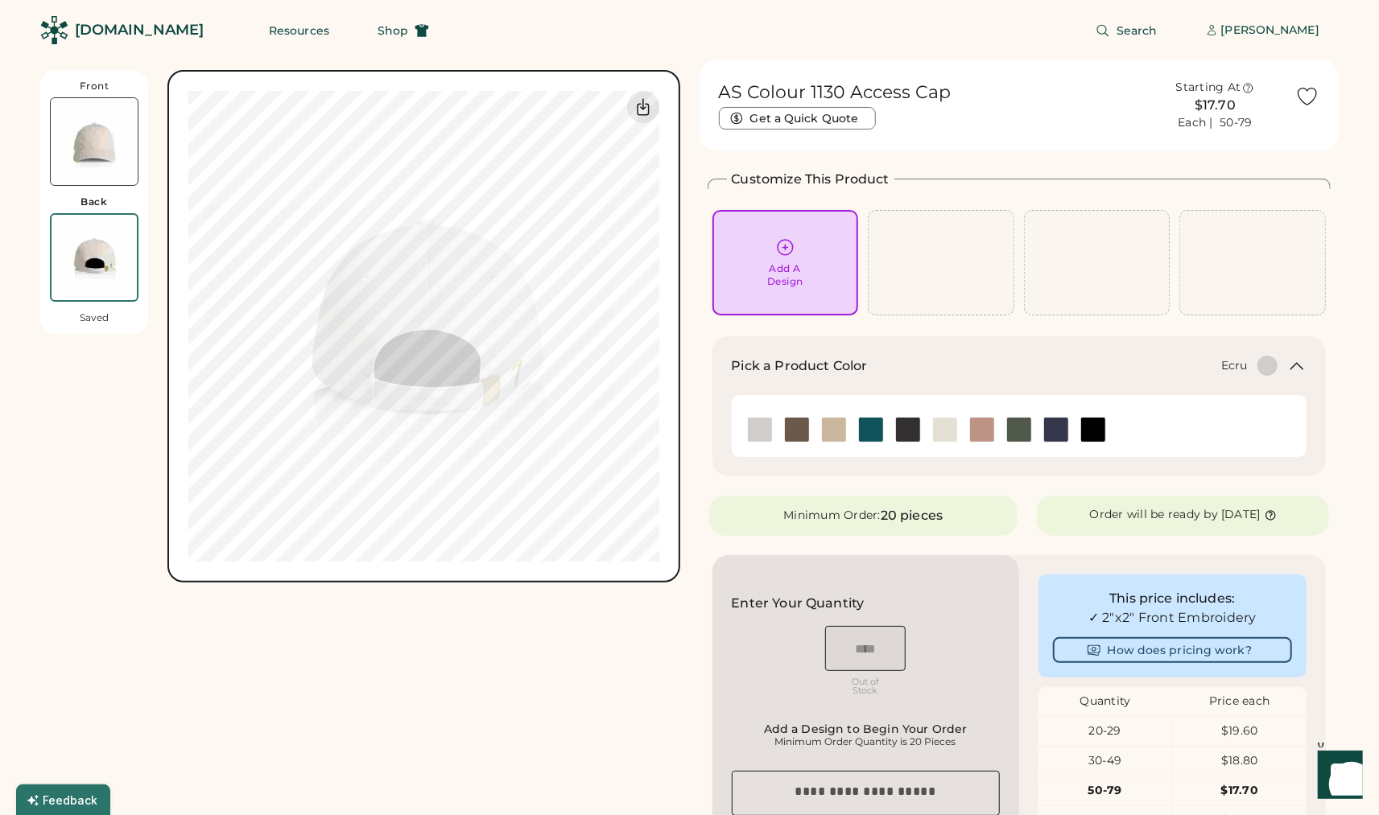 This screenshot has width=1379, height=815. Describe the element at coordinates (1172, 599) in the screenshot. I see `div: This price includes:` at that location.